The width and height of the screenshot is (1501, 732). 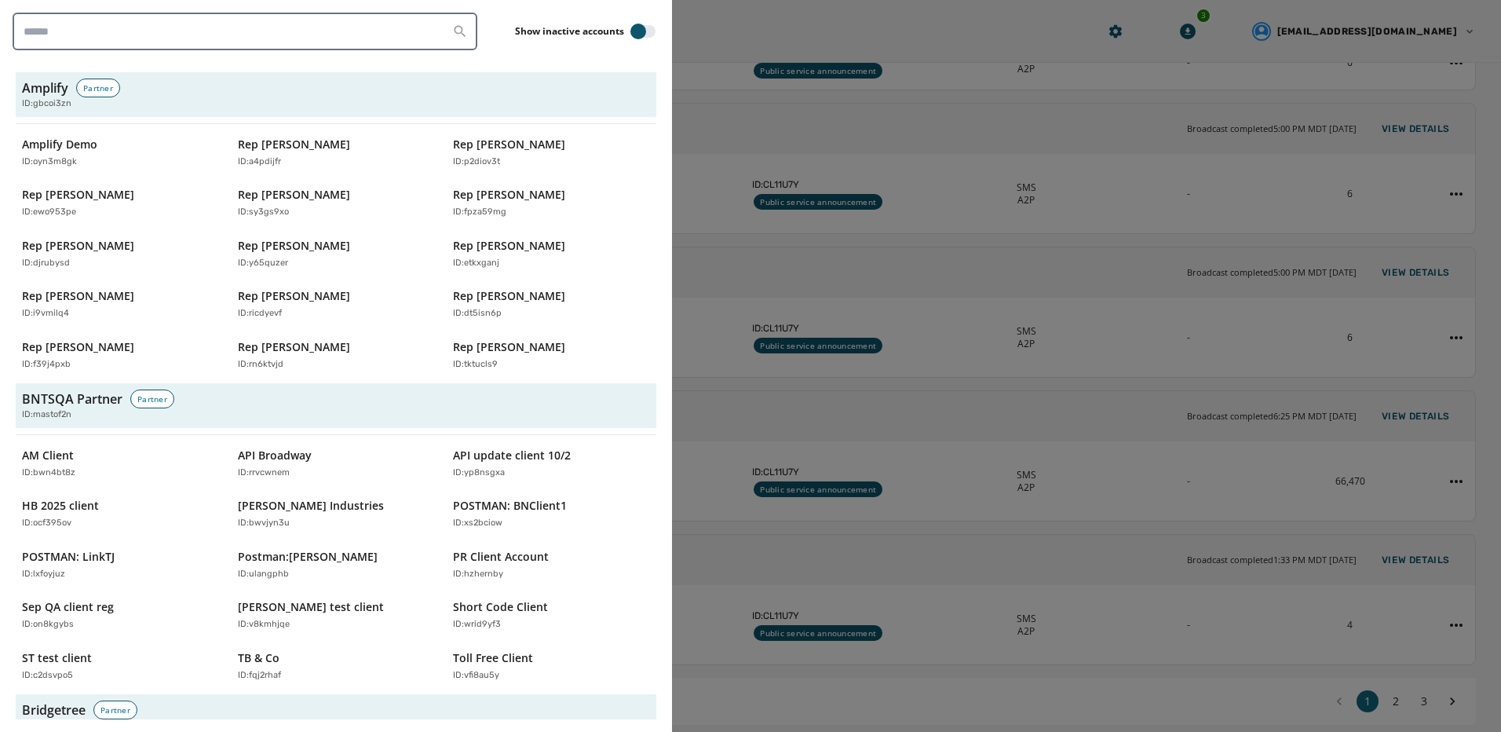 I want to click on button: Toll Free ClientID:vfi8au5y, so click(x=551, y=666).